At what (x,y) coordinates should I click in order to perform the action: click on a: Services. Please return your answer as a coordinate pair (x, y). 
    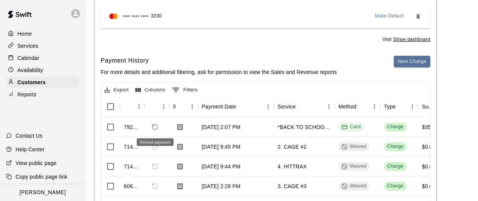
    Looking at the image, I should click on (43, 46).